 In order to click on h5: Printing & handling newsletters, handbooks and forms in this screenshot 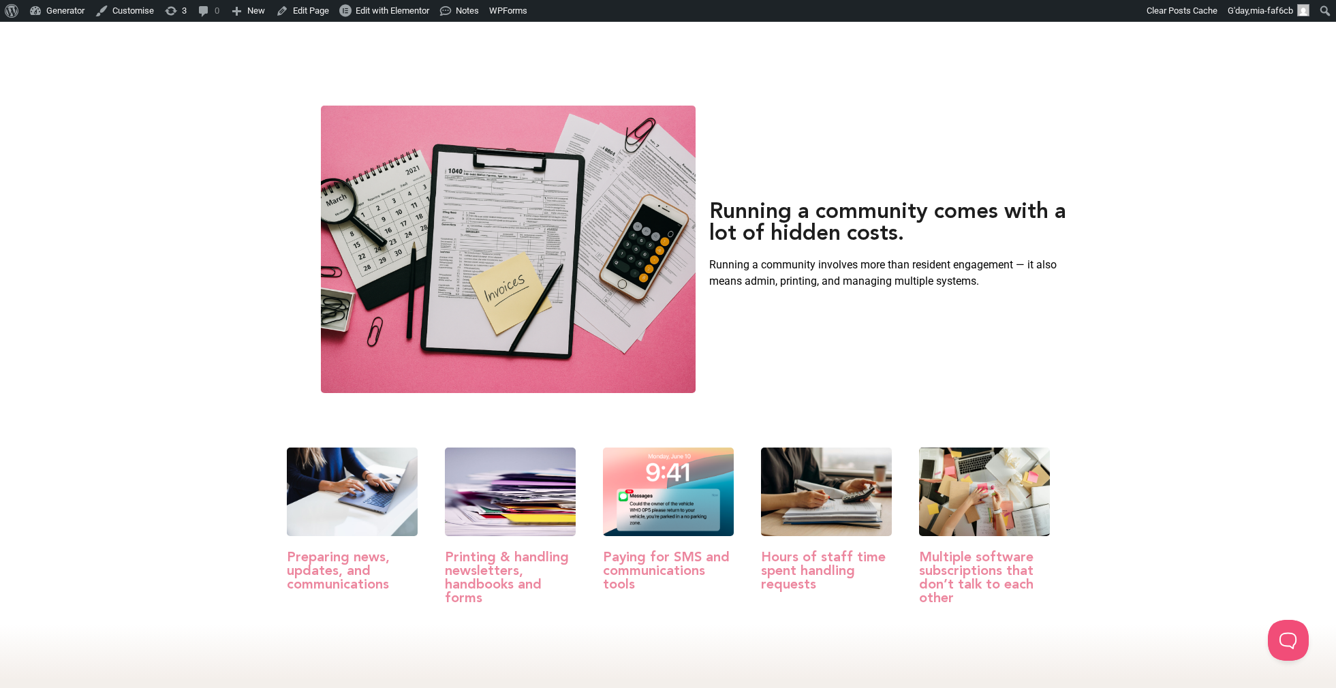, I will do `click(510, 577)`.